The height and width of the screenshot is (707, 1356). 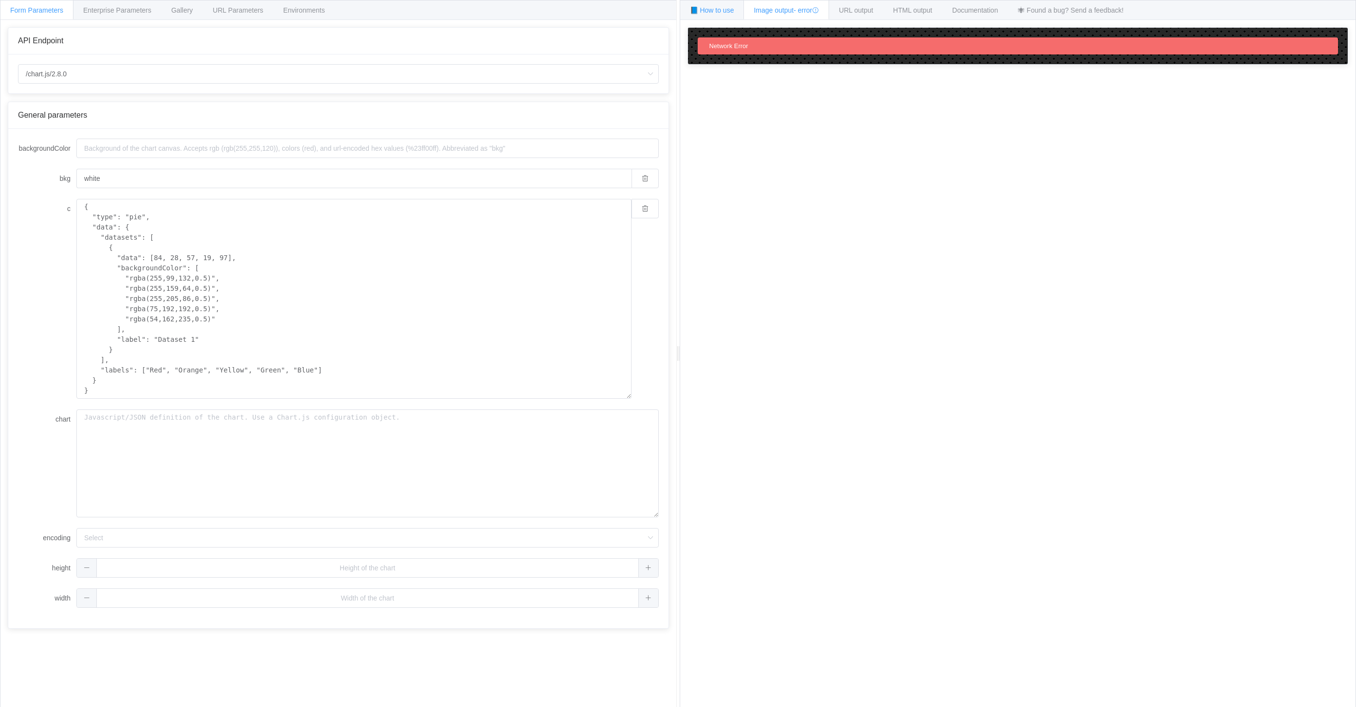 What do you see at coordinates (913, 10) in the screenshot?
I see `span: HTML output` at bounding box center [913, 10].